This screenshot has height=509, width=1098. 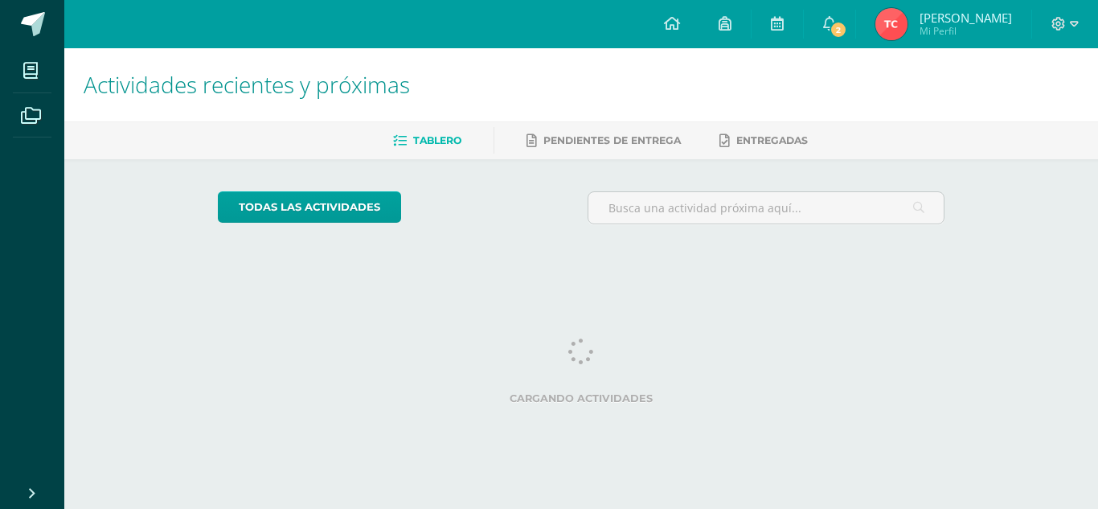 What do you see at coordinates (247, 84) in the screenshot?
I see `span: Actividades recientes y próximas` at bounding box center [247, 84].